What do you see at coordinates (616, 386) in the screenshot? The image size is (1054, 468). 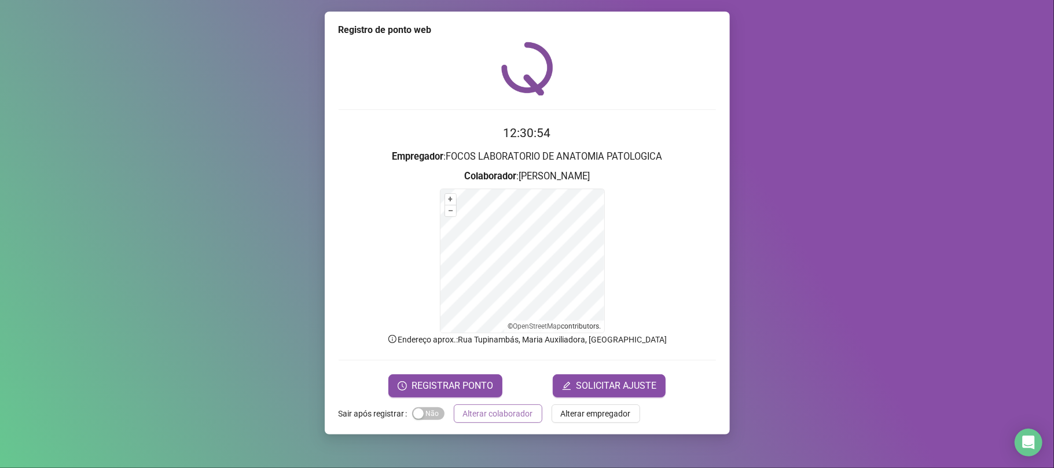 I see `span: SOLICITAR AJUSTE` at bounding box center [616, 386].